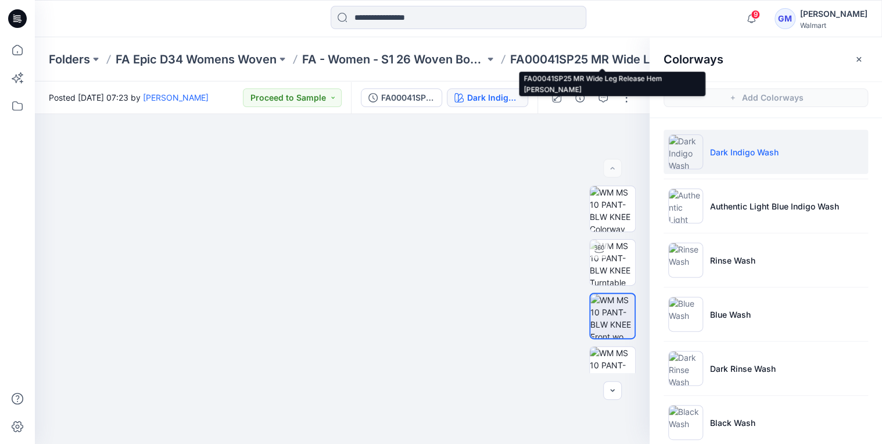  What do you see at coordinates (613, 209) in the screenshot?
I see `img: WM MS 10 PANT-BLW KNEE Colorway wo Avatar` at bounding box center [613, 209].